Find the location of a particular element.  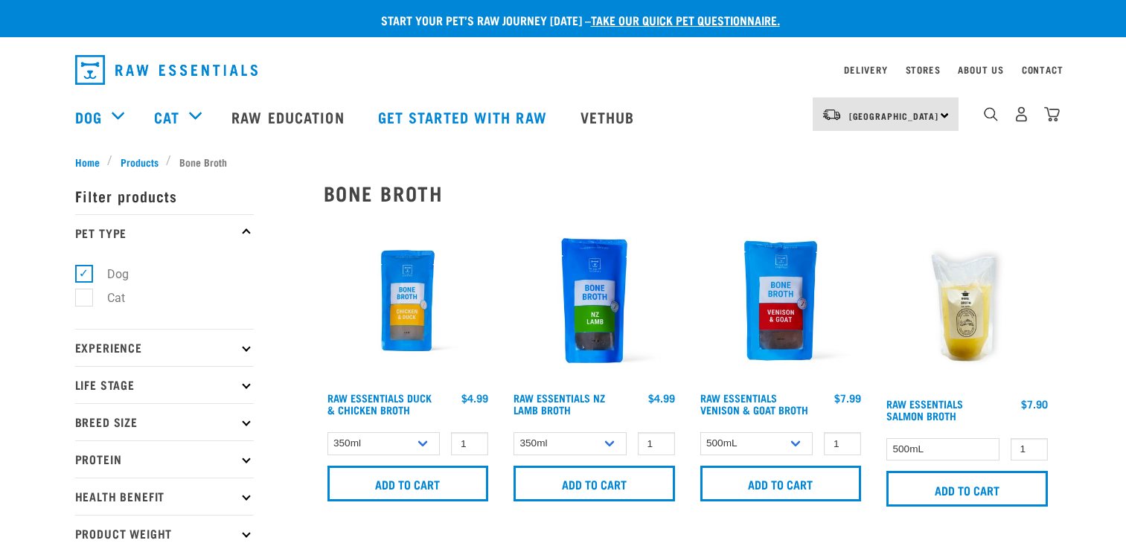

a: Dog is located at coordinates (89, 117).